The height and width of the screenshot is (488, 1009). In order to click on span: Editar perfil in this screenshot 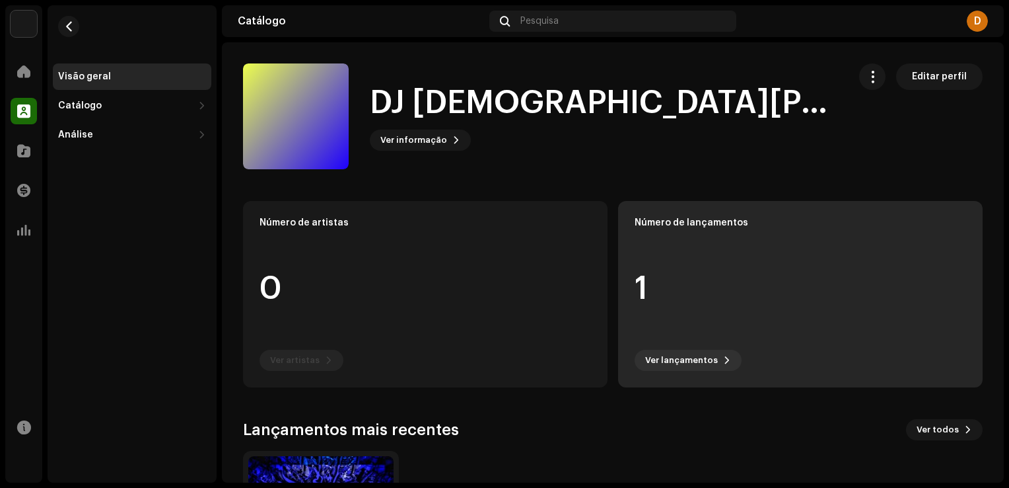, I will do `click(939, 77)`.